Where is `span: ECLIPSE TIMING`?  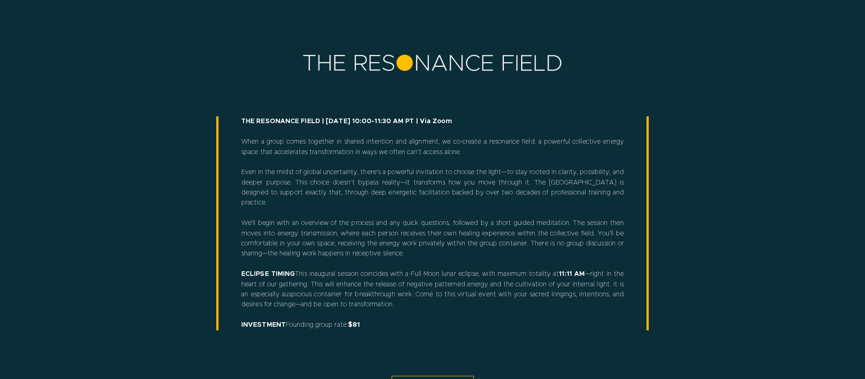 span: ECLIPSE TIMING is located at coordinates (268, 274).